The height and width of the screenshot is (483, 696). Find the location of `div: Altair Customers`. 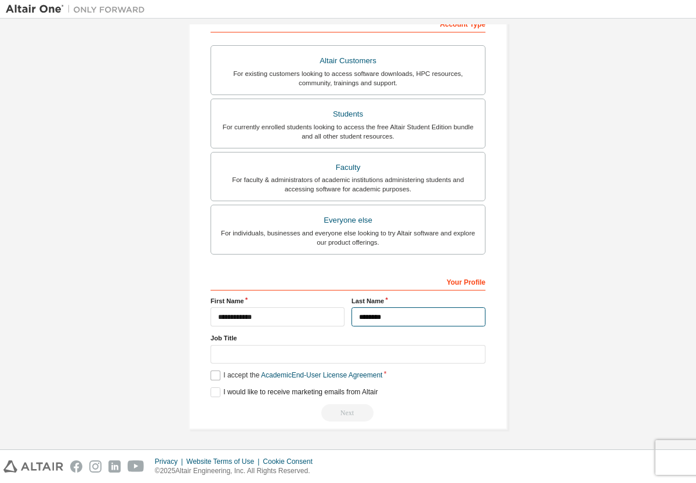

div: Altair Customers is located at coordinates (348, 61).